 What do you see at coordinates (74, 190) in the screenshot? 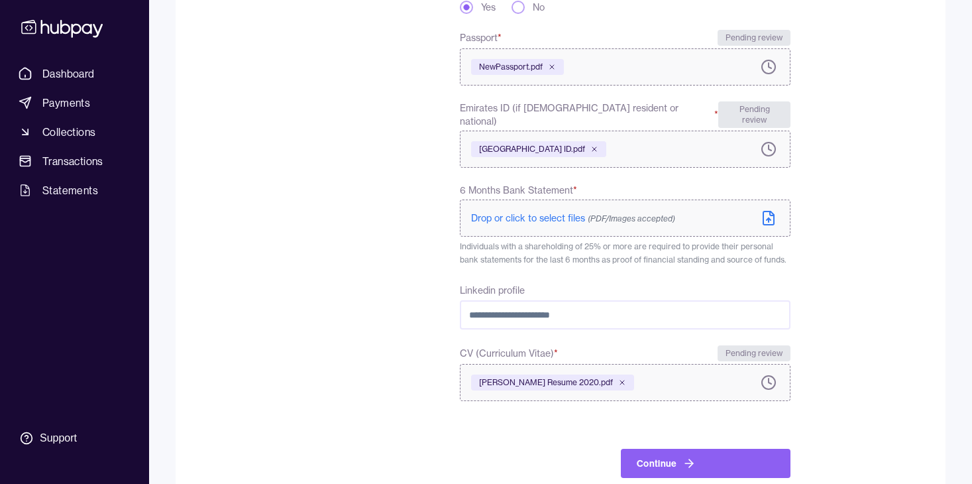
I see `a: Statements` at bounding box center [74, 190].